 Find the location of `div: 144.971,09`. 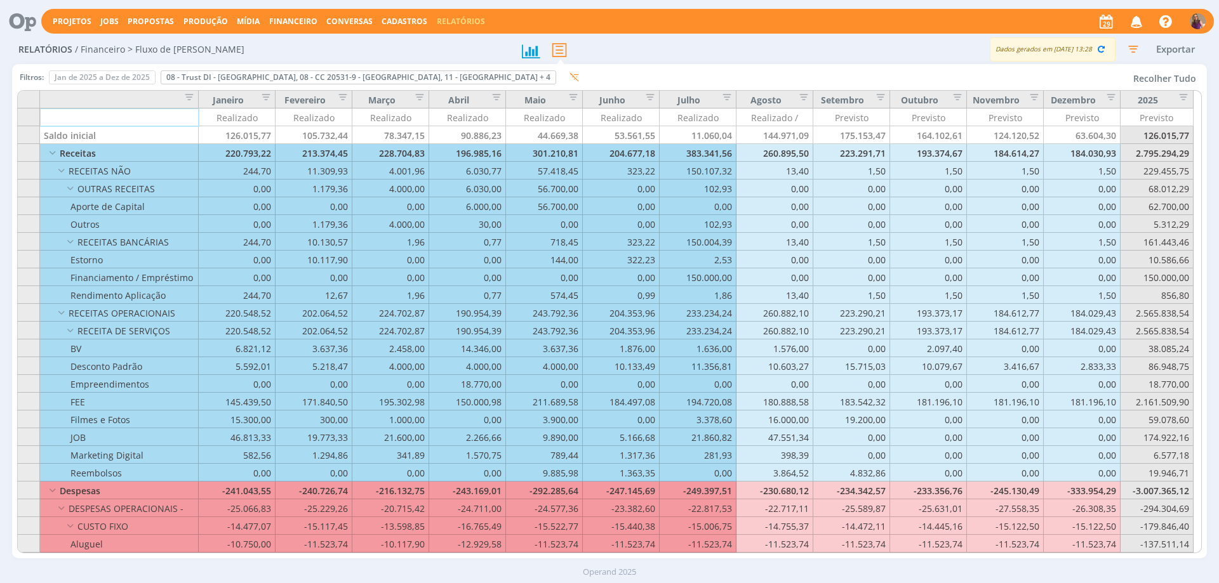

div: 144.971,09 is located at coordinates (775, 135).